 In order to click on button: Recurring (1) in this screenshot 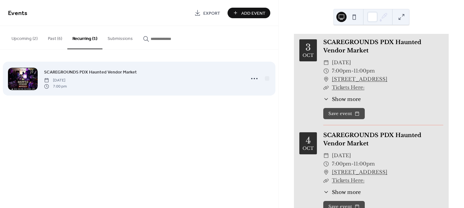, I will do `click(85, 37)`.